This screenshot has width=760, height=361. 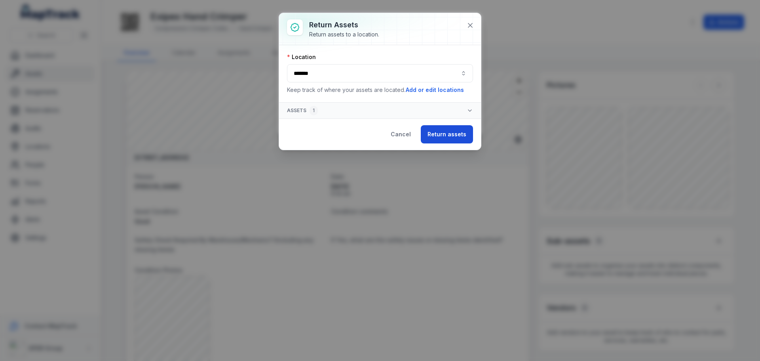 I want to click on button: Add or edit locations, so click(x=435, y=90).